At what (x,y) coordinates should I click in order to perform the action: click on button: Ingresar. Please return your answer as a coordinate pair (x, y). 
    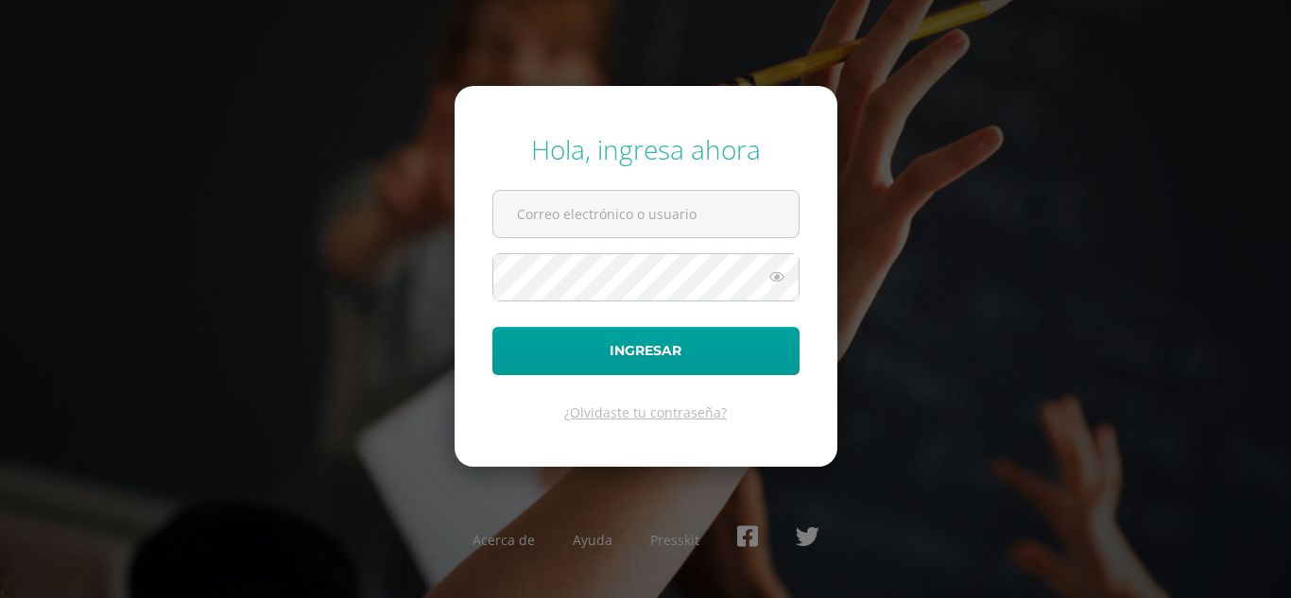
    Looking at the image, I should click on (646, 351).